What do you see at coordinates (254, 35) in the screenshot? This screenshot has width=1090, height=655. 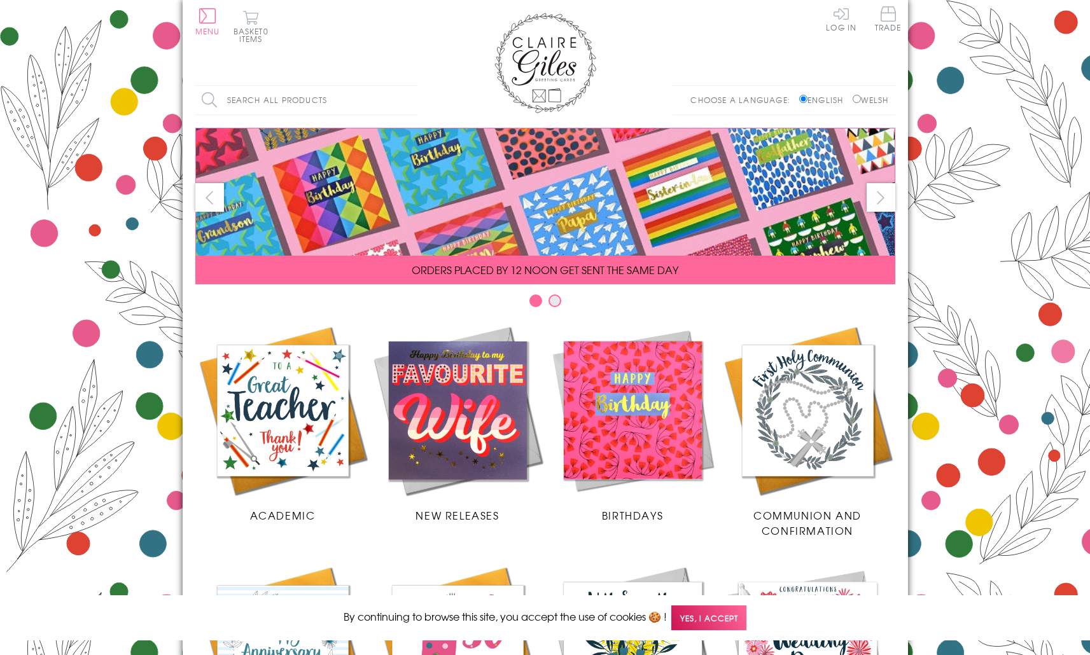 I see `span: 0 items` at bounding box center [254, 35].